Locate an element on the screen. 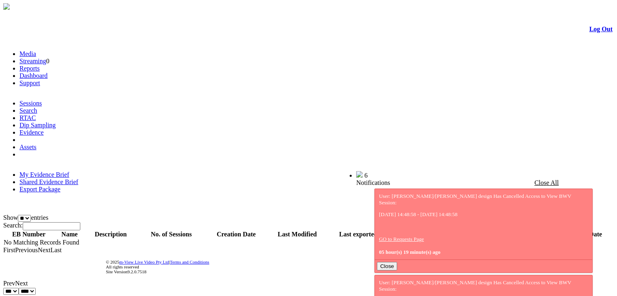 This screenshot has height=296, width=617. select: Showentries is located at coordinates (24, 218).